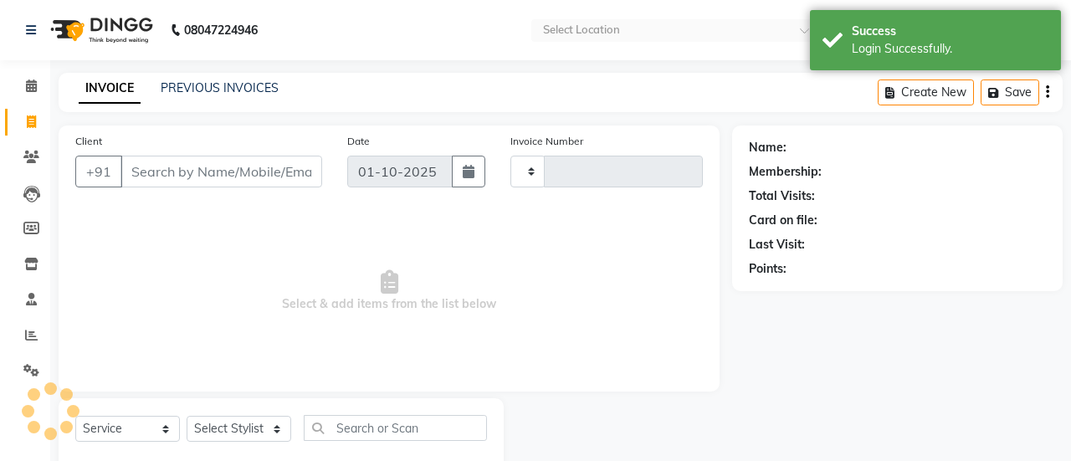  Describe the element at coordinates (100, 30) in the screenshot. I see `img: logo` at that location.